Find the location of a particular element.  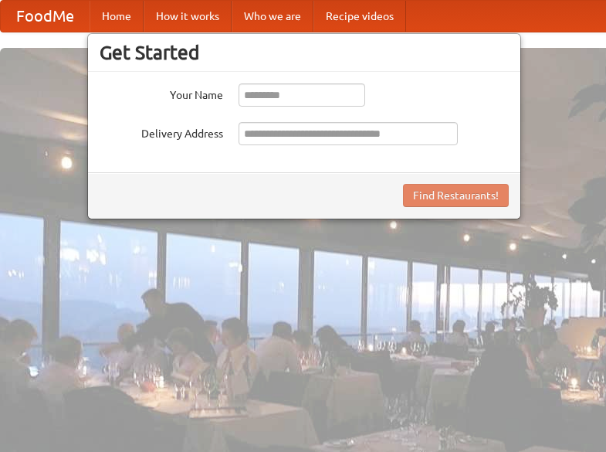

a: Recipe videos is located at coordinates (360, 16).